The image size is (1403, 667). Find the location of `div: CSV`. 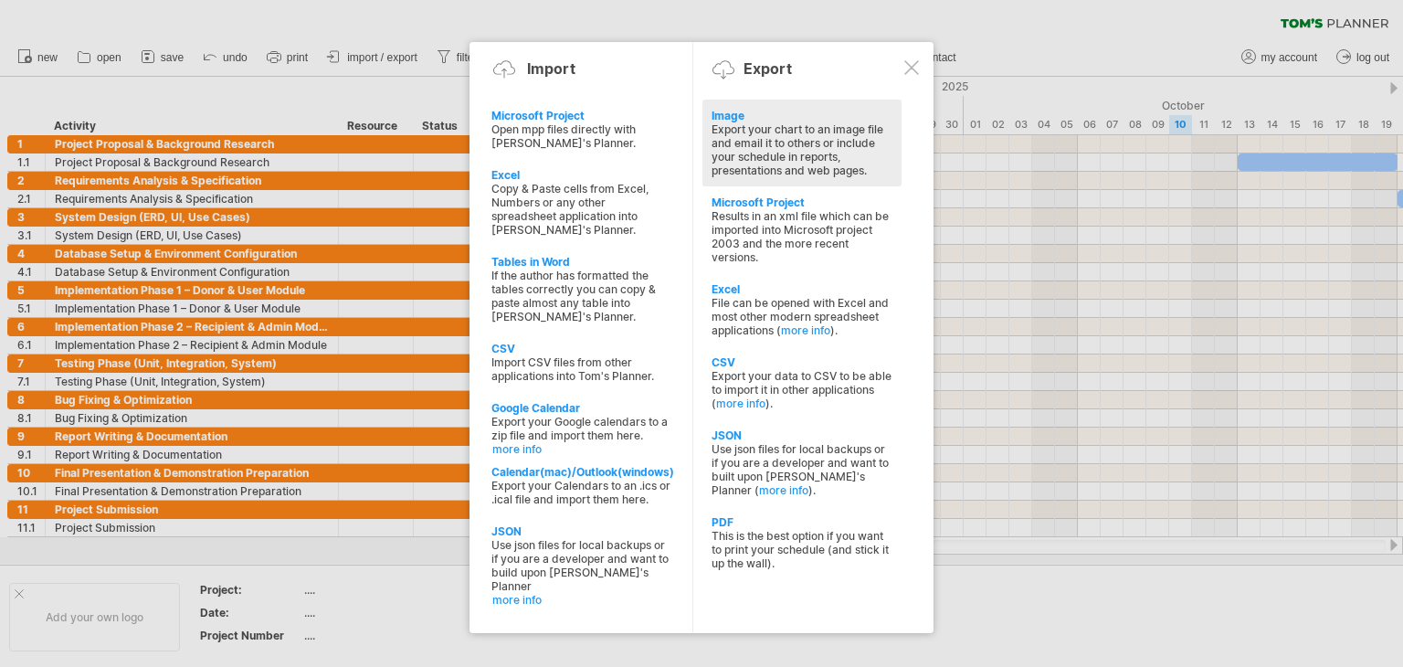

div: CSV is located at coordinates (802, 362).